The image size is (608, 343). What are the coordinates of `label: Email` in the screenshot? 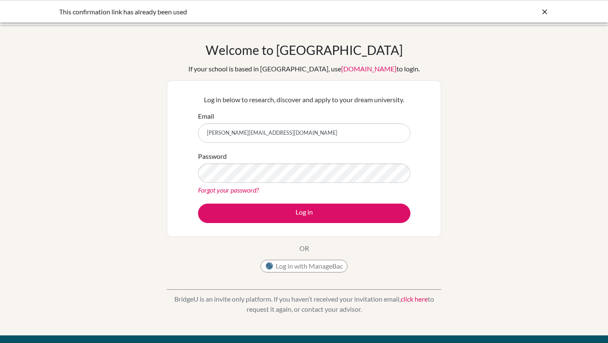 It's located at (206, 116).